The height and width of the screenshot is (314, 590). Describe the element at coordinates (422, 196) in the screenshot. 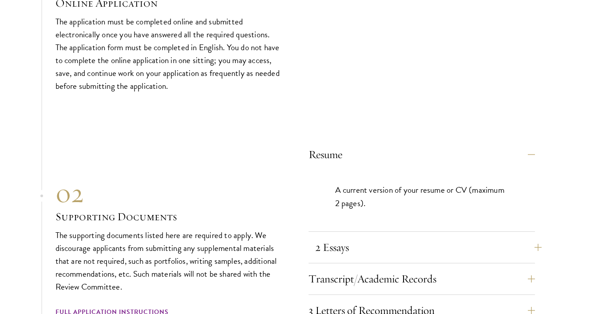

I see `p: A current version of your resume or CV (maximum 2 pages).` at that location.